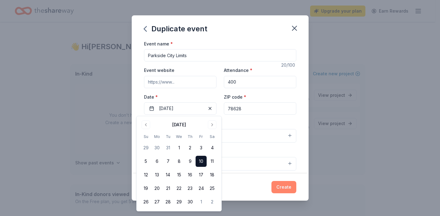 This screenshot has width=440, height=216. I want to click on button: 5, so click(146, 161).